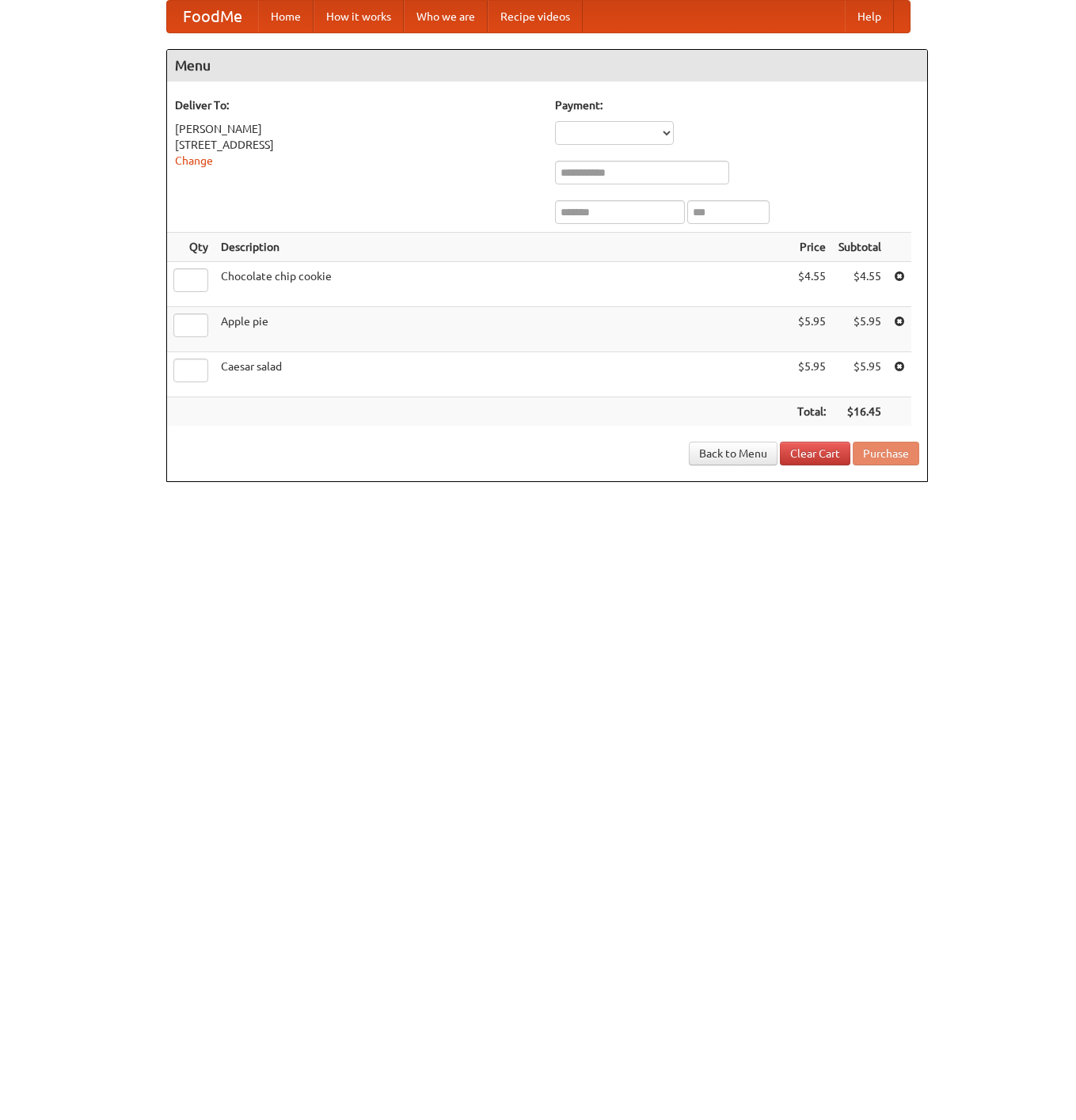 The width and height of the screenshot is (1076, 1120). Describe the element at coordinates (503, 375) in the screenshot. I see `td: Caesar salad` at that location.